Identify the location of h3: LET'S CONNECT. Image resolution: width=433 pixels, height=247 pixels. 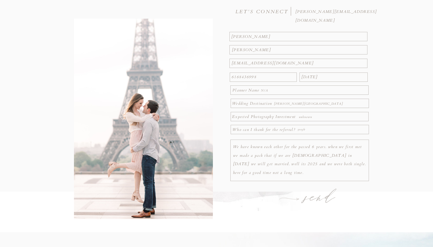
(263, 11).